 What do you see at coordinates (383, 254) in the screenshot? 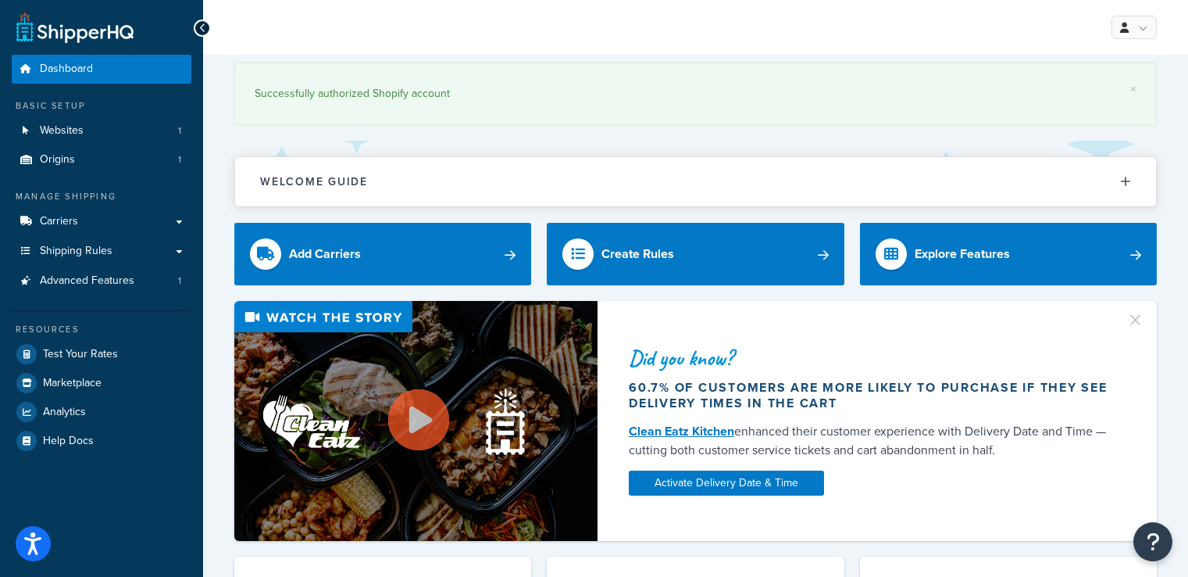
I see `a: Add Carriers` at bounding box center [383, 254].